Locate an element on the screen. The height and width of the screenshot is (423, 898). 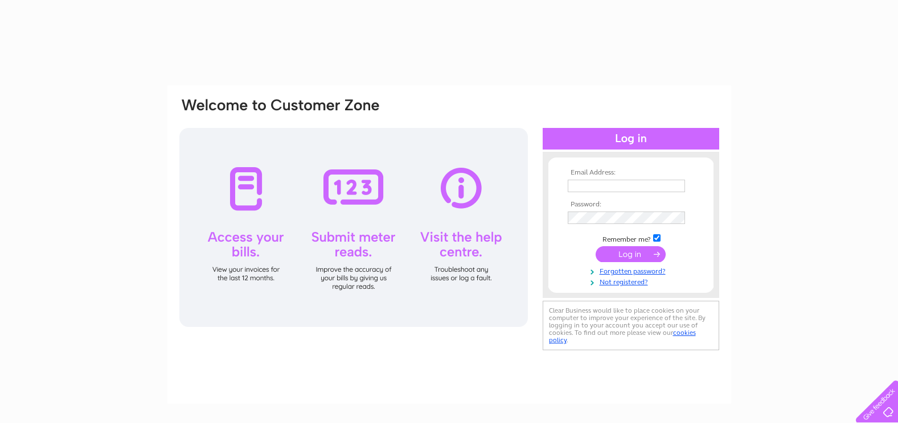
input: Submit is located at coordinates (630, 254).